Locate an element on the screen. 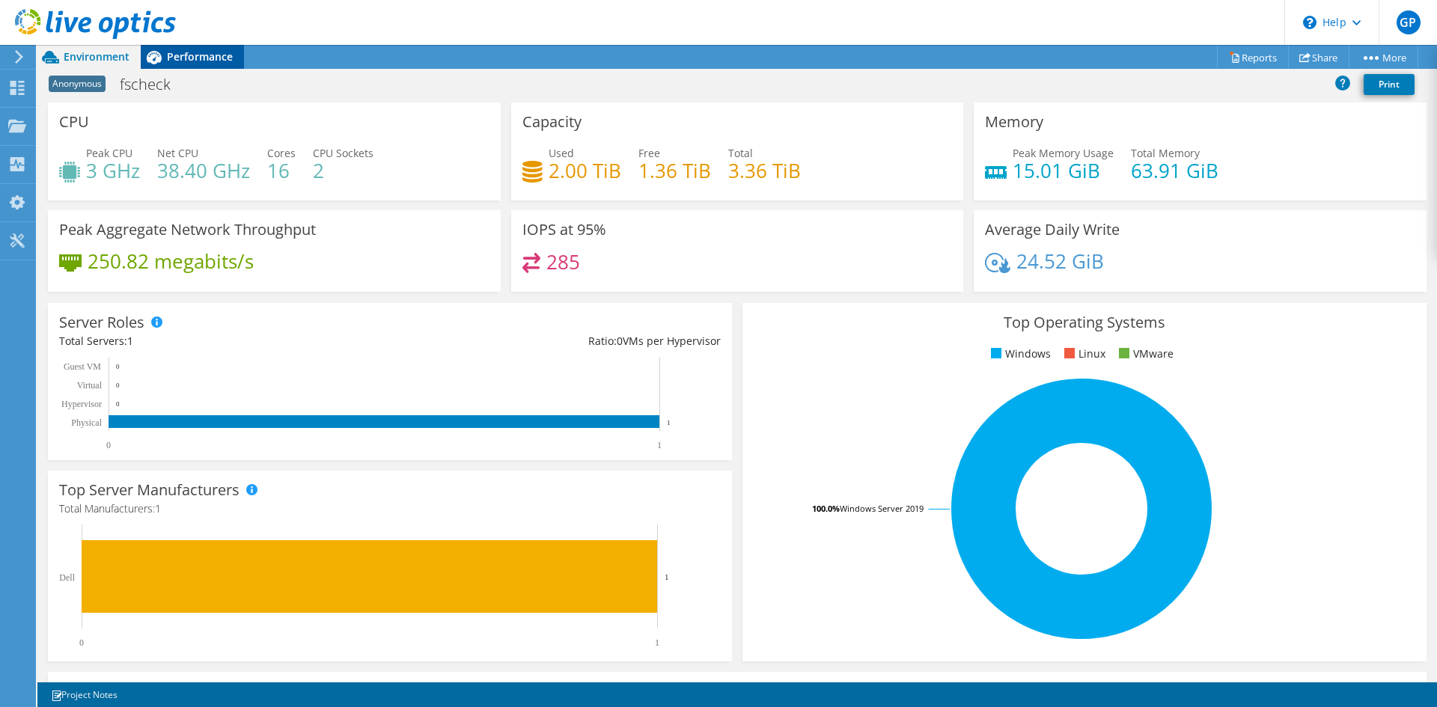 The height and width of the screenshot is (707, 1437). span: GP is located at coordinates (1409, 22).